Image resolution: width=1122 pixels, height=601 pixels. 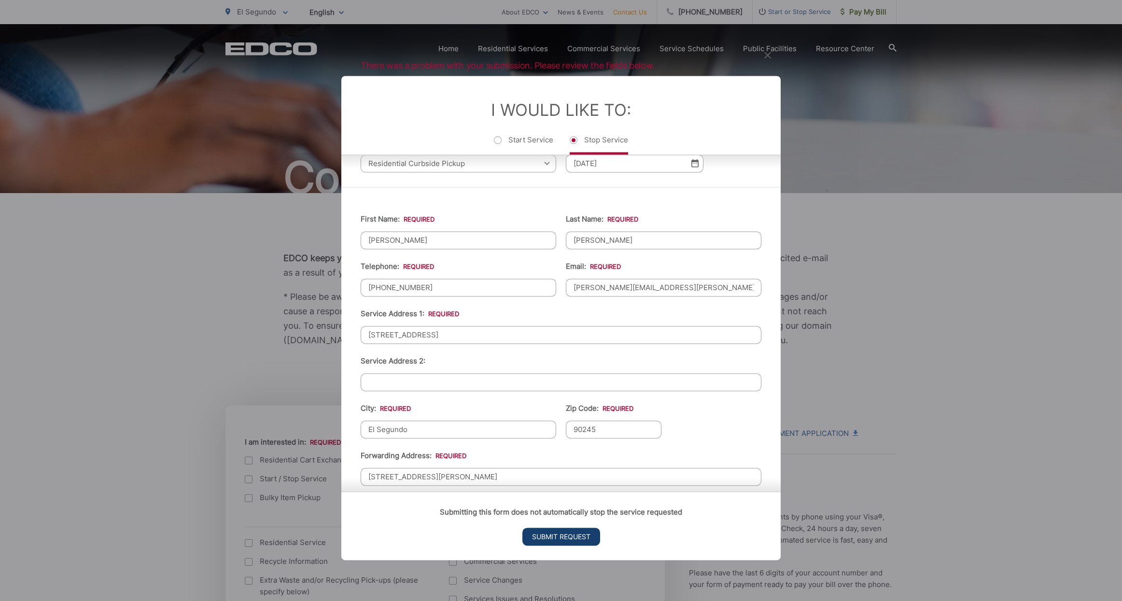 I want to click on label: Forwarding Address:, so click(x=413, y=456).